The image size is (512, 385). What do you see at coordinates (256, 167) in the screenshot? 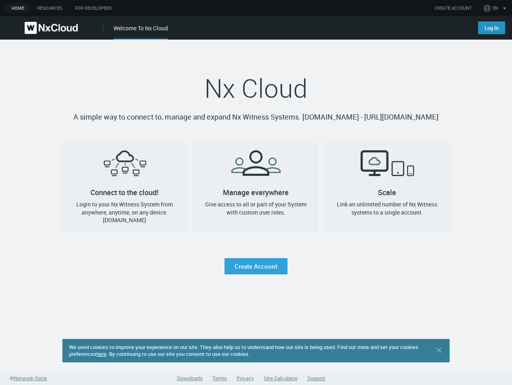
I see `h2: Manage everywhere` at bounding box center [256, 167].